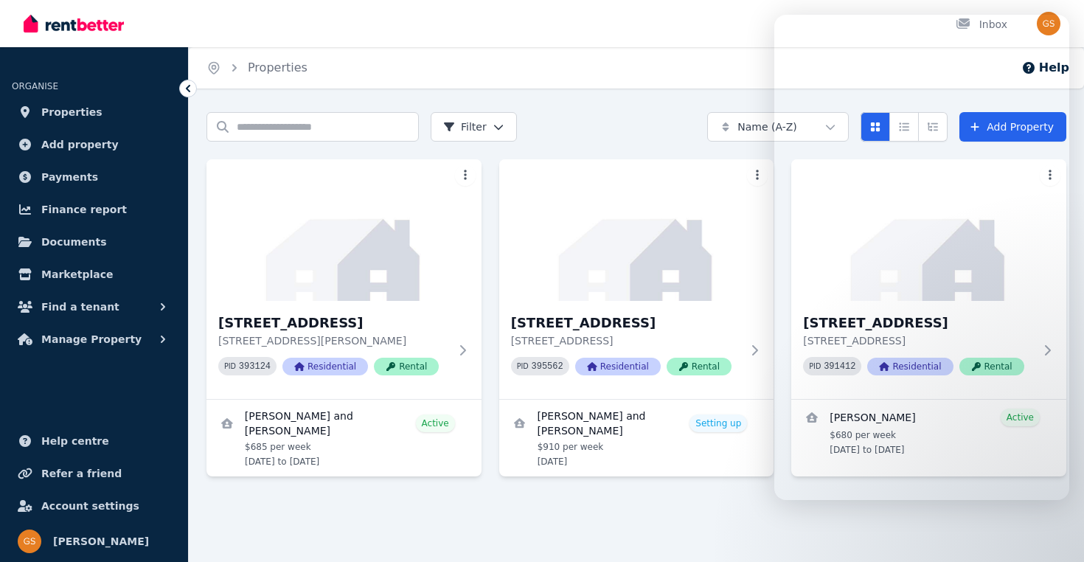 This screenshot has width=1084, height=562. I want to click on a: Refer a friend, so click(94, 474).